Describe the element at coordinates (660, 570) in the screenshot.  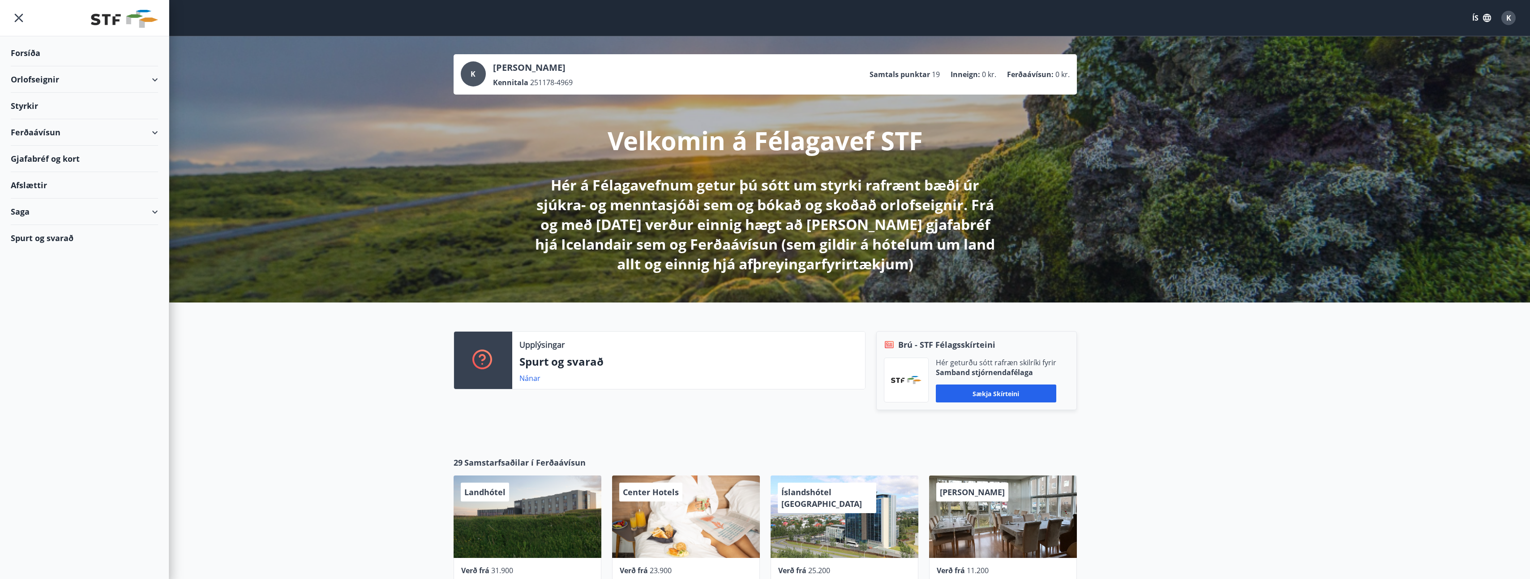
I see `span: 23.900` at that location.